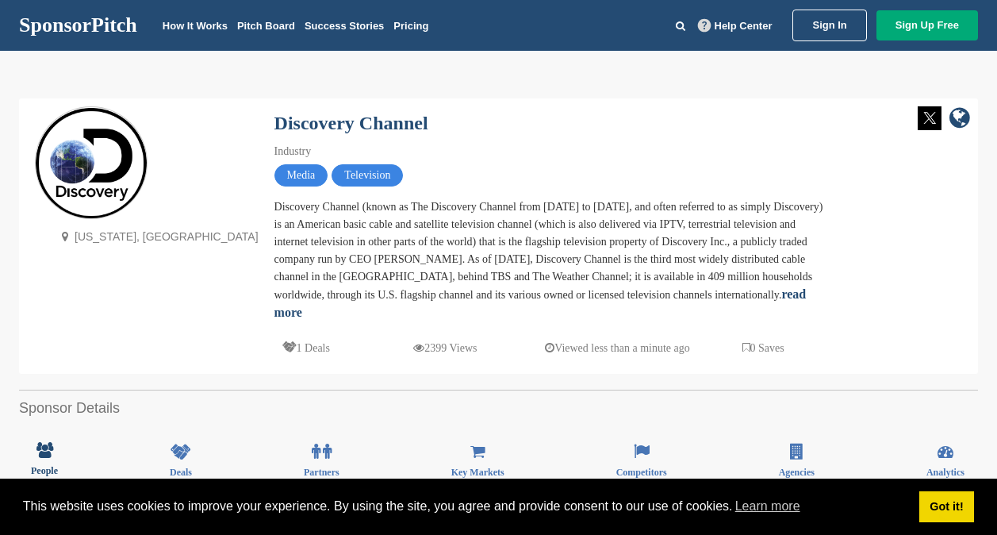 Image resolution: width=997 pixels, height=535 pixels. Describe the element at coordinates (266, 25) in the screenshot. I see `a: Pitch Board` at that location.